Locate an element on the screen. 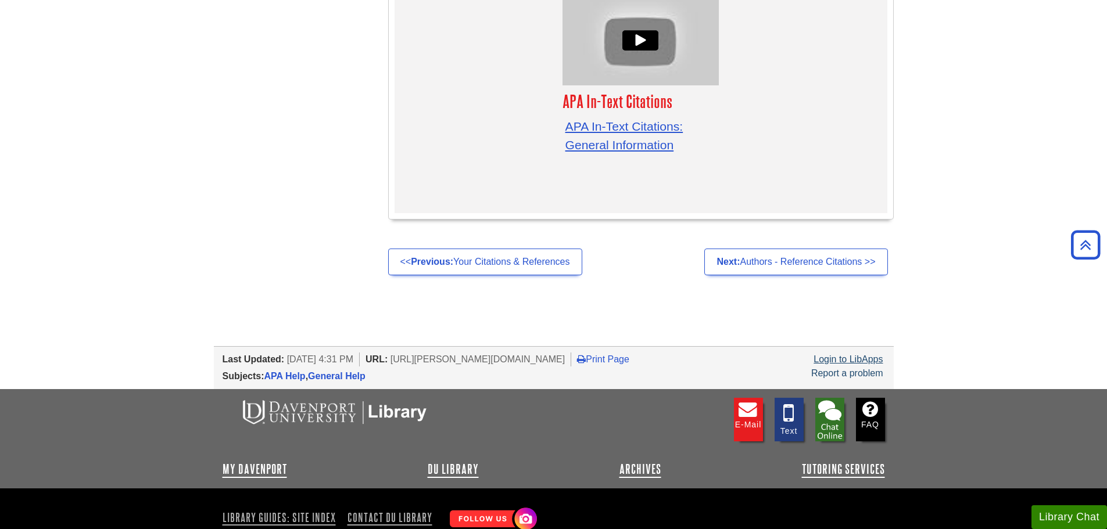 This screenshot has width=1107, height=529. h3: APA In-Text Citations is located at coordinates (641, 101).